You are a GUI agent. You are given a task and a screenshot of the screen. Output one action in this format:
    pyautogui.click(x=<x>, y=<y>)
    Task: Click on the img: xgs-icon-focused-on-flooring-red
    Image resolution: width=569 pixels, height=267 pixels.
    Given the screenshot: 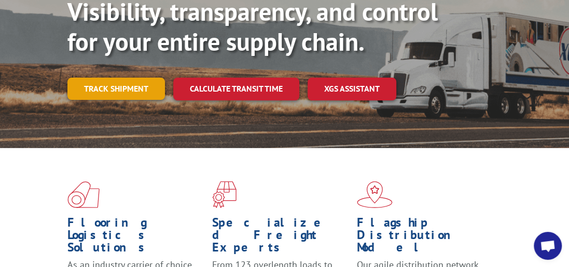 What is the action you would take?
    pyautogui.click(x=224, y=195)
    